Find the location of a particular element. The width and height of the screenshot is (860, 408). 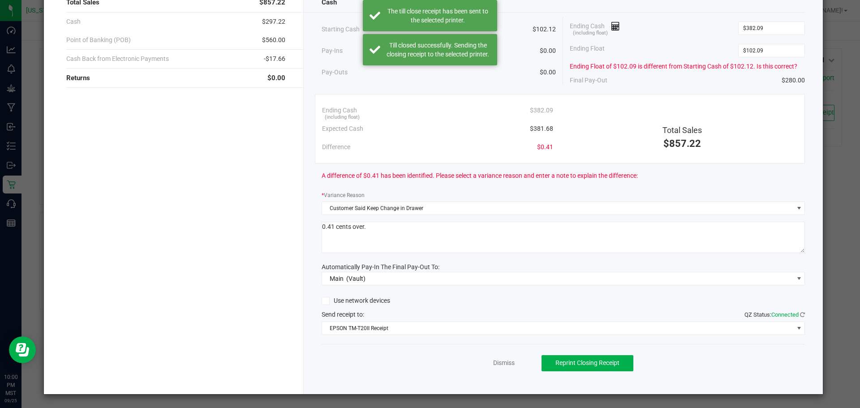

span: Automatically Pay-In The Final Pay-Out To: is located at coordinates (380, 267).